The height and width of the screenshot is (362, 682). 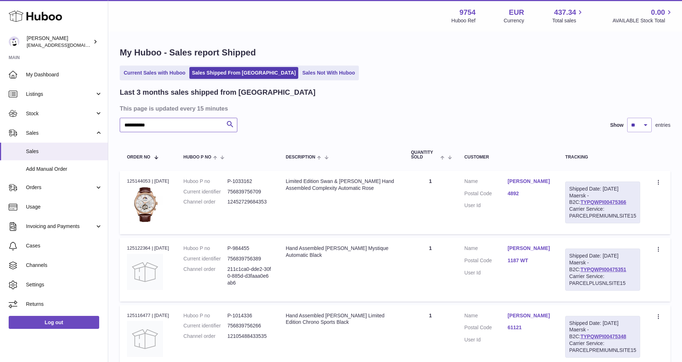 What do you see at coordinates (642, 16) in the screenshot?
I see `a: 0.00 AVAILABLE Stock Total` at bounding box center [642, 16].